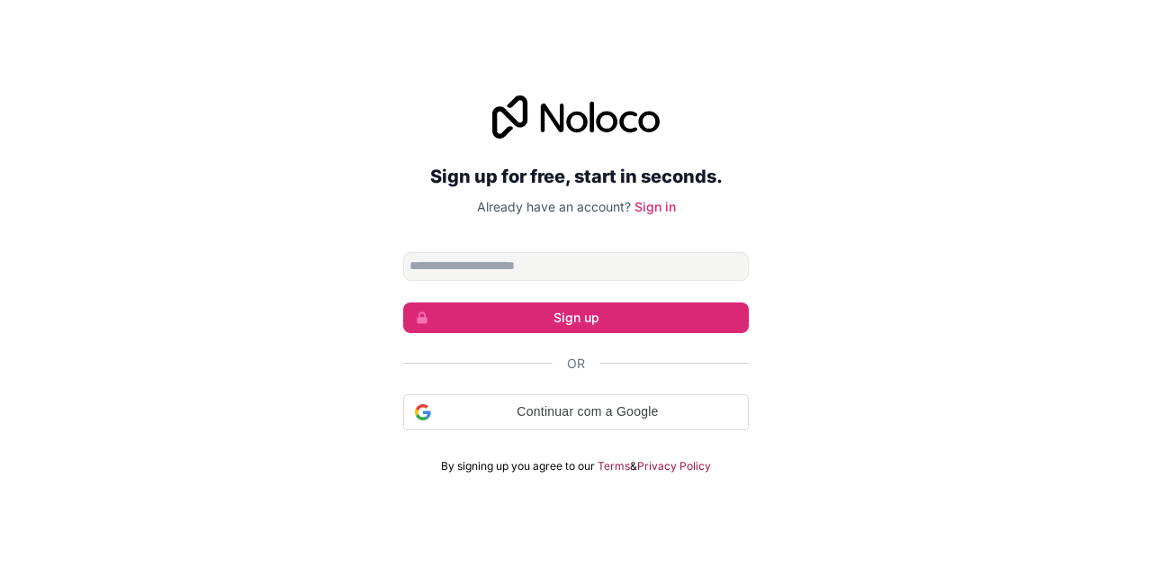 The width and height of the screenshot is (1152, 568). Describe the element at coordinates (614, 466) in the screenshot. I see `a: Terms` at that location.